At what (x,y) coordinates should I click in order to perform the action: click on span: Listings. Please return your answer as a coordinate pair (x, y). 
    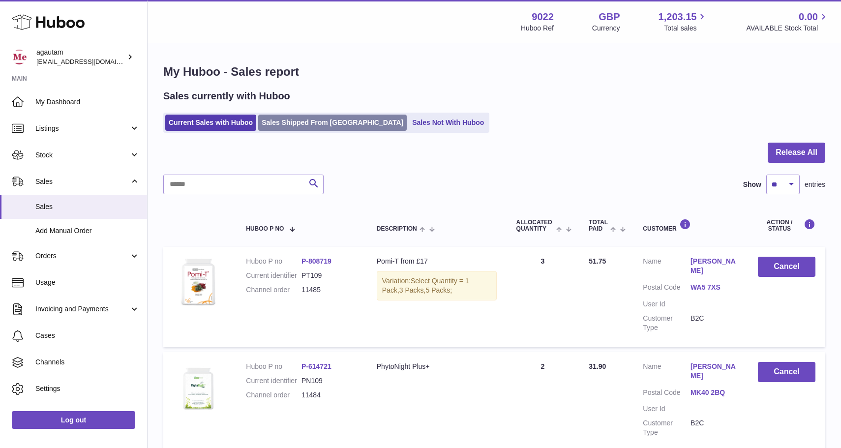
    Looking at the image, I should click on (82, 128).